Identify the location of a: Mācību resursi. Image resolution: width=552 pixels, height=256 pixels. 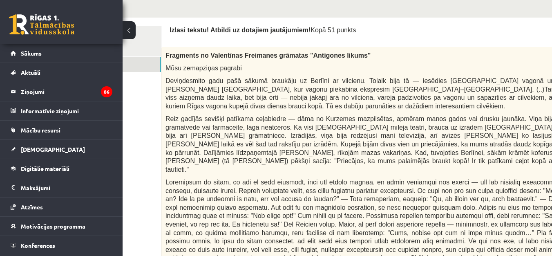
(61, 130).